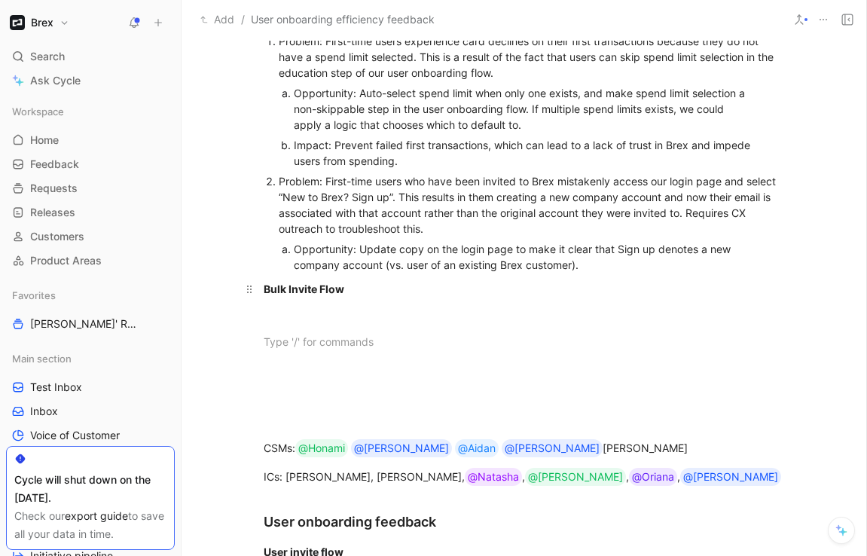 The height and width of the screenshot is (556, 867). I want to click on div: Opportunity: Update copy on the login page to make it clear that Sign up denotes a new company ac..., so click(525, 257).